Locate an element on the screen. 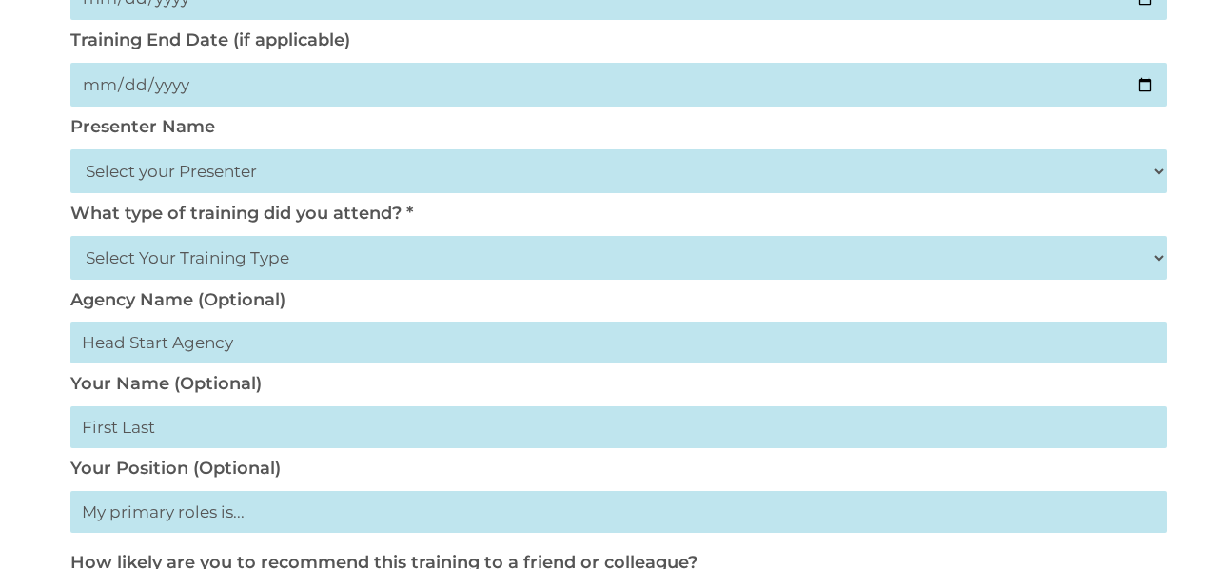 The height and width of the screenshot is (569, 1218). label: Your Name (Optional) is located at coordinates (166, 384).